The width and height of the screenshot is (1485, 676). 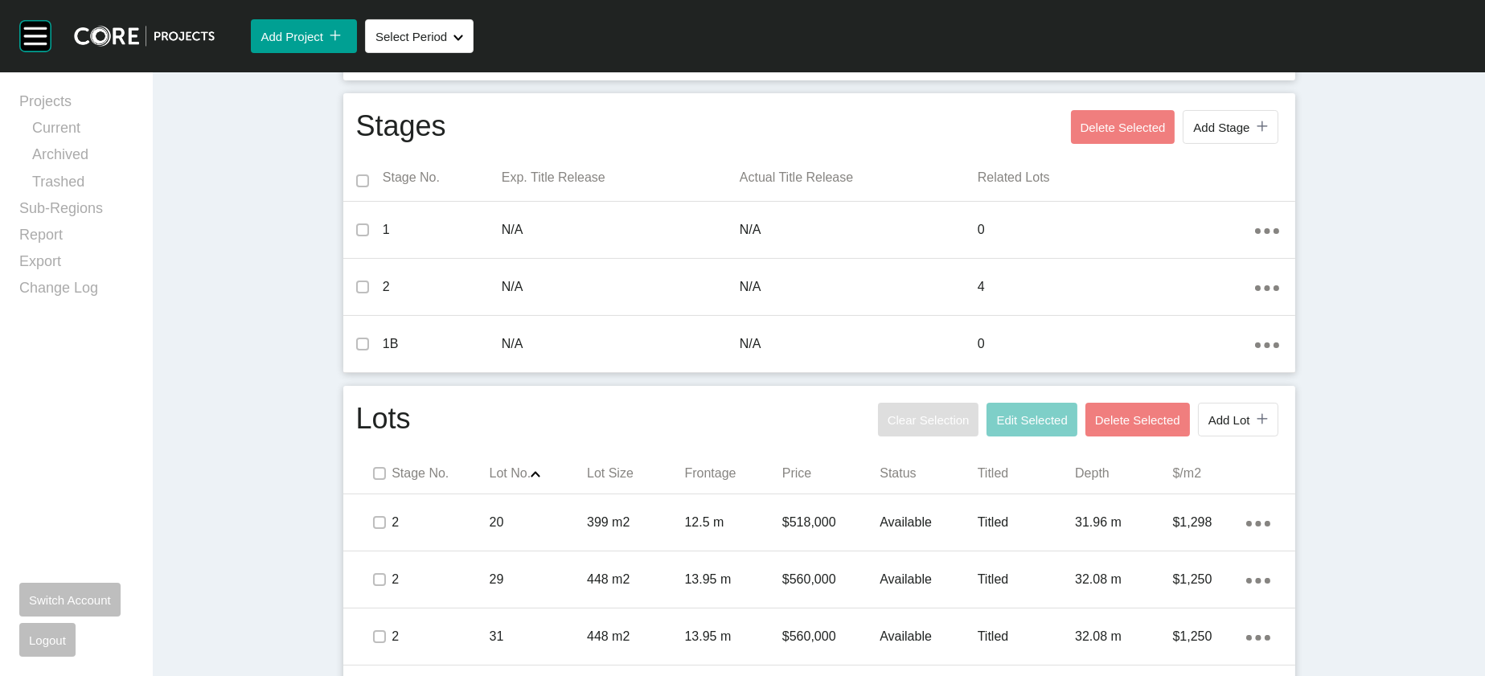 I want to click on button: Logout, so click(x=47, y=640).